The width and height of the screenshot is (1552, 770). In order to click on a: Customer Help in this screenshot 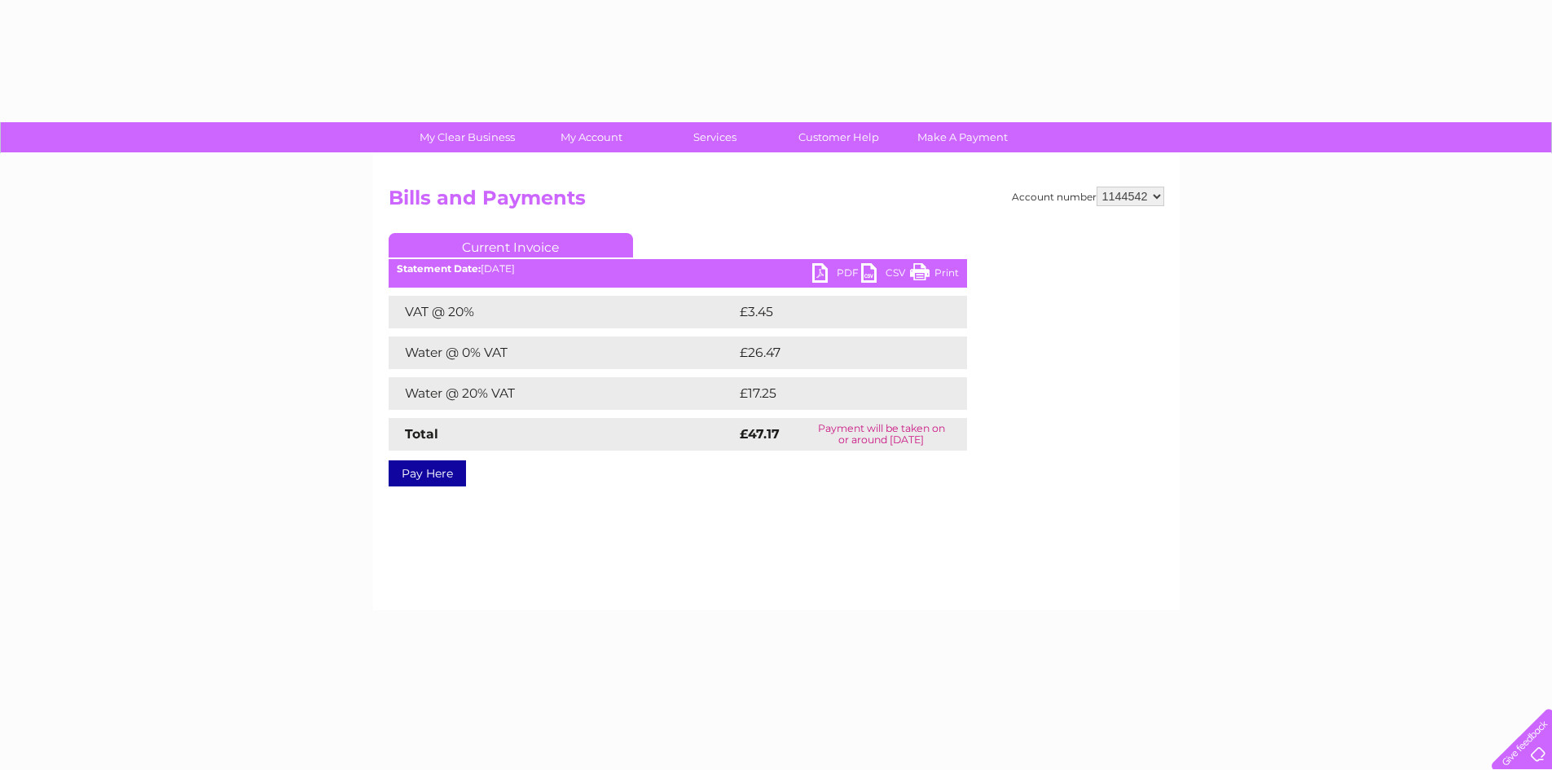, I will do `click(838, 137)`.